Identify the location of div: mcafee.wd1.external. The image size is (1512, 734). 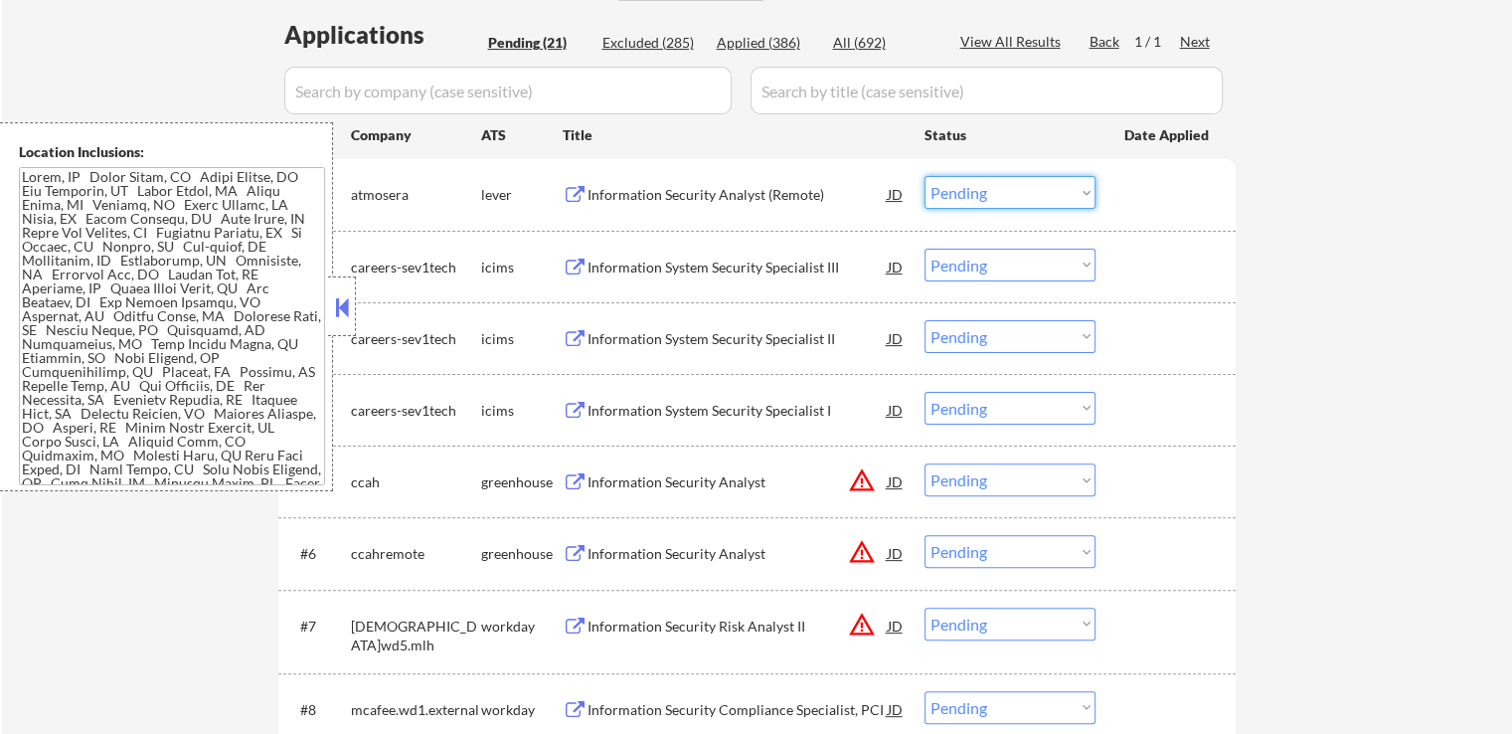
(416, 710).